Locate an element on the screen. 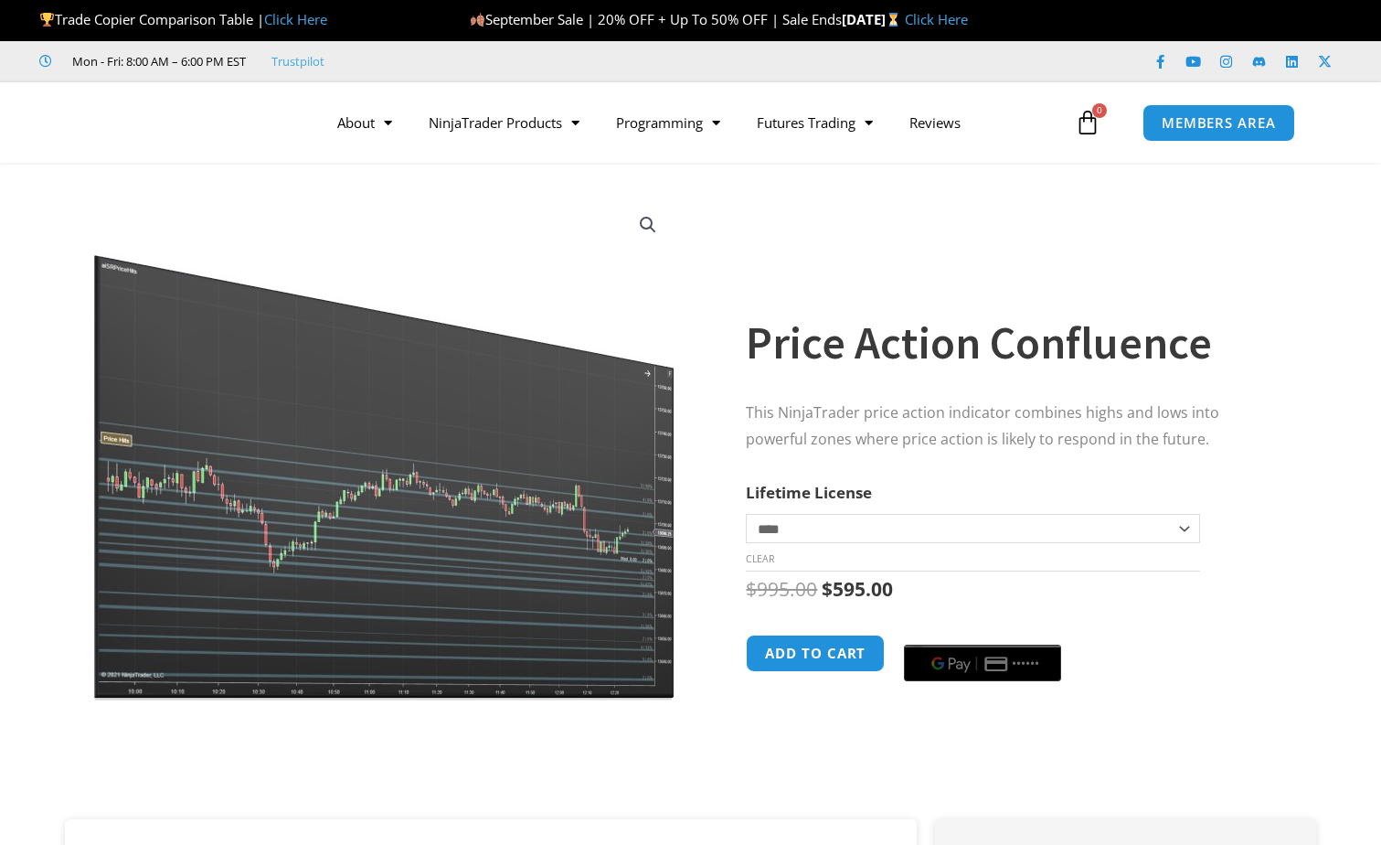 Image resolution: width=1381 pixels, height=845 pixels. button: Add to cart is located at coordinates (815, 653).